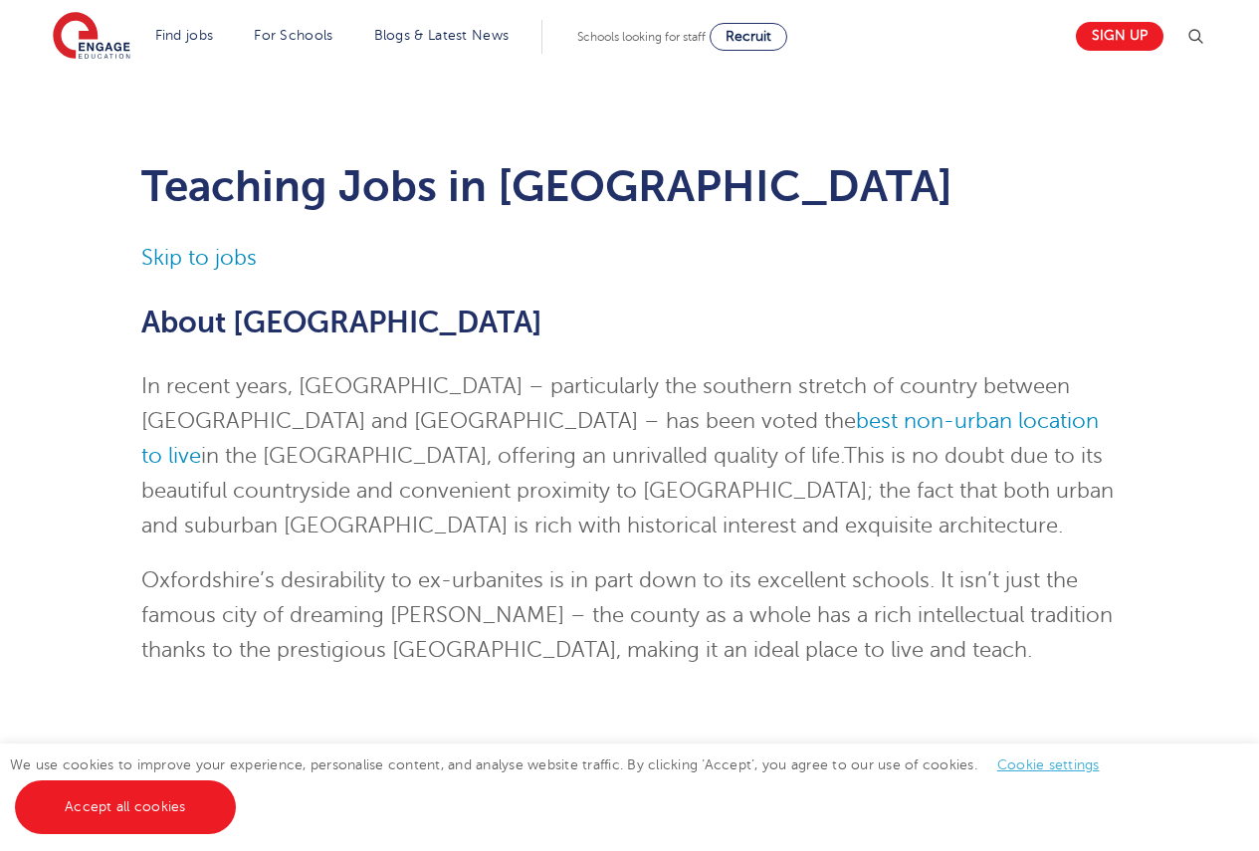 This screenshot has height=851, width=1259. Describe the element at coordinates (1120, 36) in the screenshot. I see `a: Sign up` at that location.